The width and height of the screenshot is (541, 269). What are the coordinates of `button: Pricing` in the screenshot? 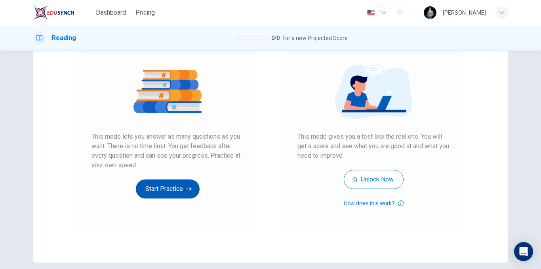 It's located at (145, 13).